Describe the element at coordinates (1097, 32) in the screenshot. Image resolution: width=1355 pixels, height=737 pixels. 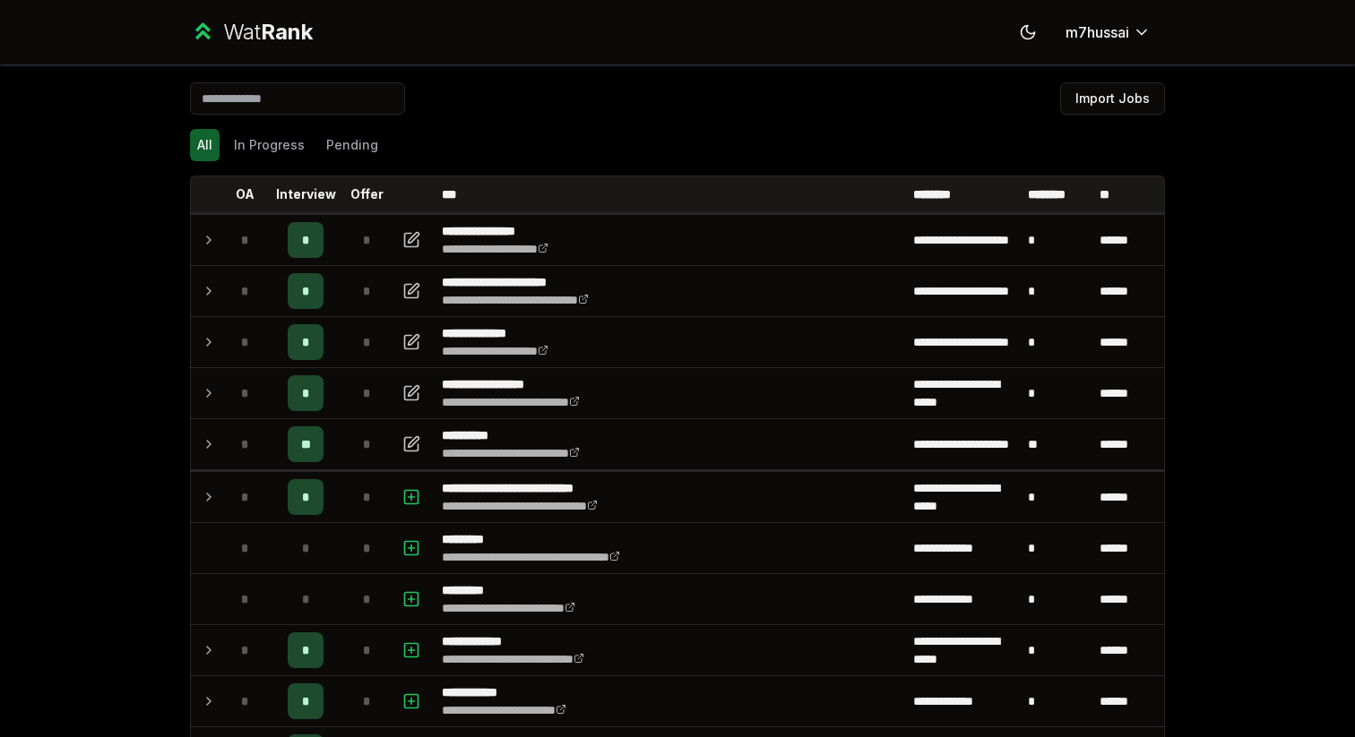
I see `span: m7hussai` at that location.